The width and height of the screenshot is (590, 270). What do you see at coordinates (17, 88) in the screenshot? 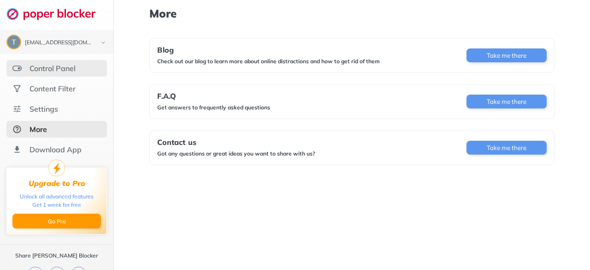
I see `img: social.svg` at bounding box center [17, 88].